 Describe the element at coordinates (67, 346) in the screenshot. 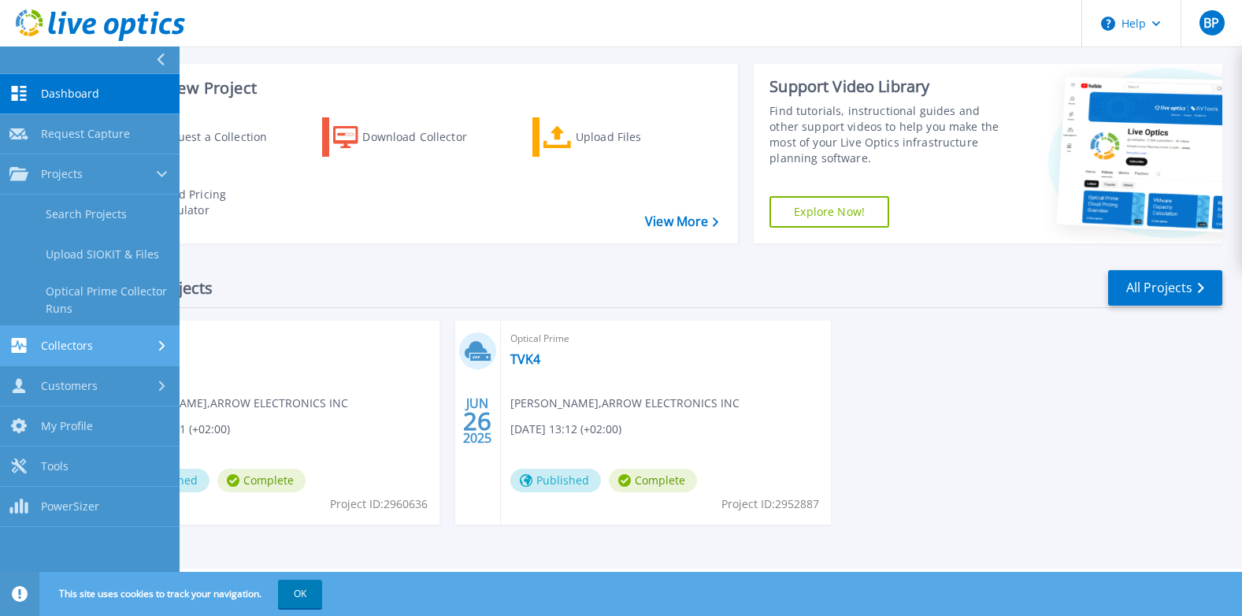

I see `span: Collectors` at that location.